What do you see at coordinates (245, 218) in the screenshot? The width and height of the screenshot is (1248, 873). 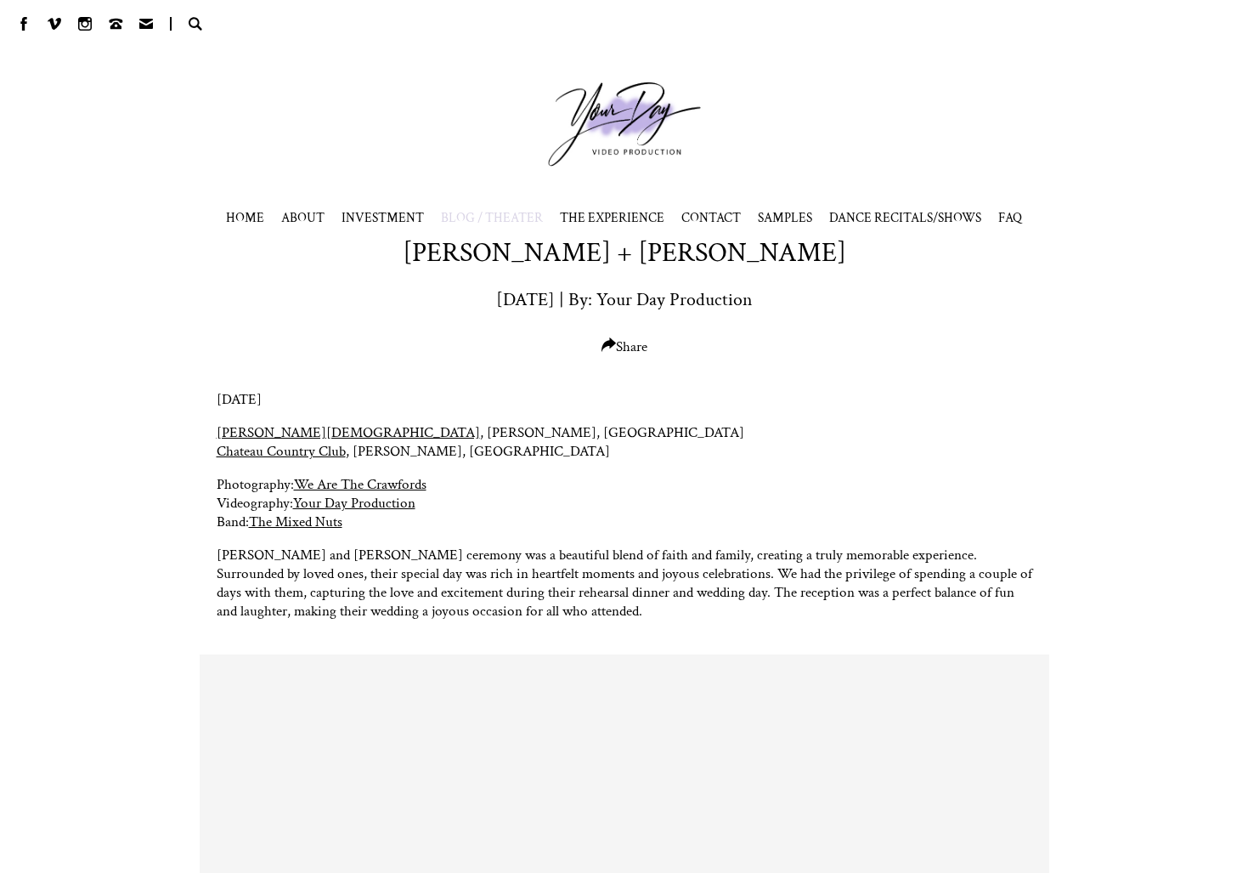 I see `span: HOME` at bounding box center [245, 218].